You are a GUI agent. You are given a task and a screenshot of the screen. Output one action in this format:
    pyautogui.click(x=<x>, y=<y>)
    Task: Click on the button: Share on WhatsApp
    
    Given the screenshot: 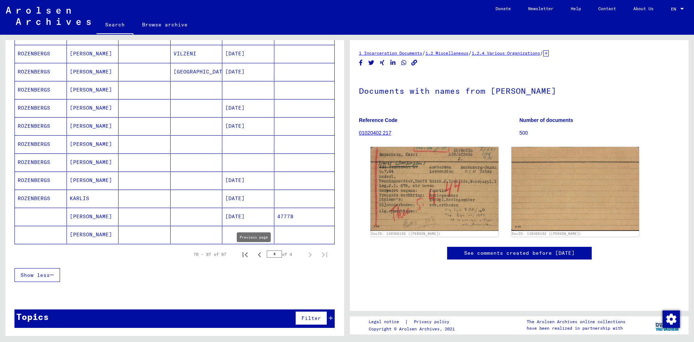 What is the action you would take?
    pyautogui.click(x=404, y=63)
    